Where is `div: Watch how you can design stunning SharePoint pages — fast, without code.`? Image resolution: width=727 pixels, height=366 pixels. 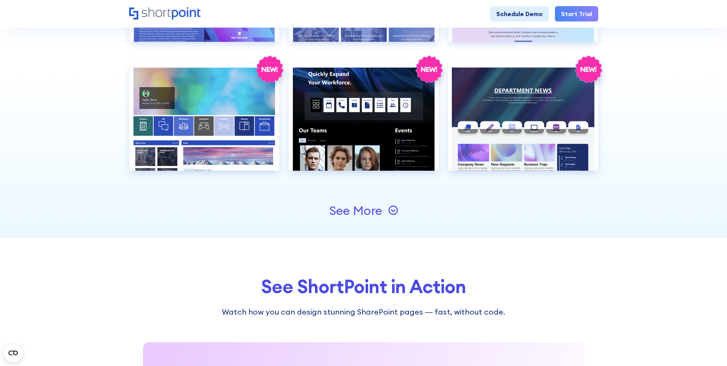
div: Watch how you can design stunning SharePoint pages — fast, without code. is located at coordinates (363, 312).